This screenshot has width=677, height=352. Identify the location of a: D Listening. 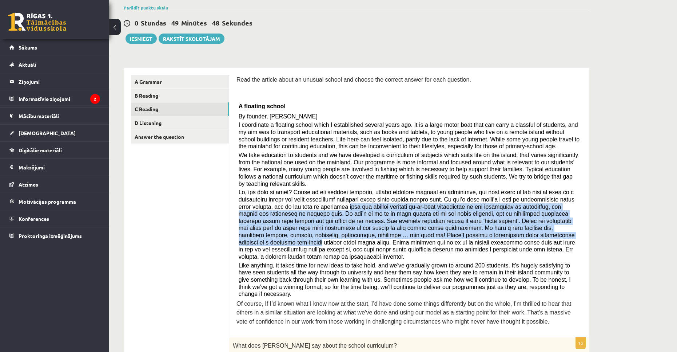
(180, 123).